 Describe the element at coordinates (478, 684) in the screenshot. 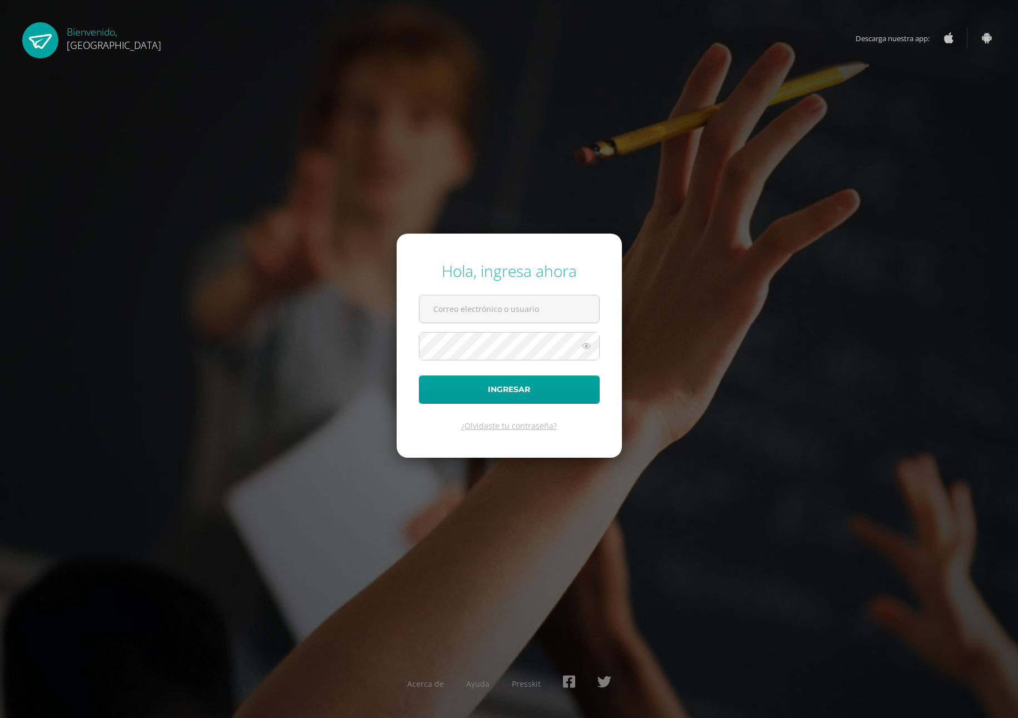

I see `a: Ayuda` at that location.